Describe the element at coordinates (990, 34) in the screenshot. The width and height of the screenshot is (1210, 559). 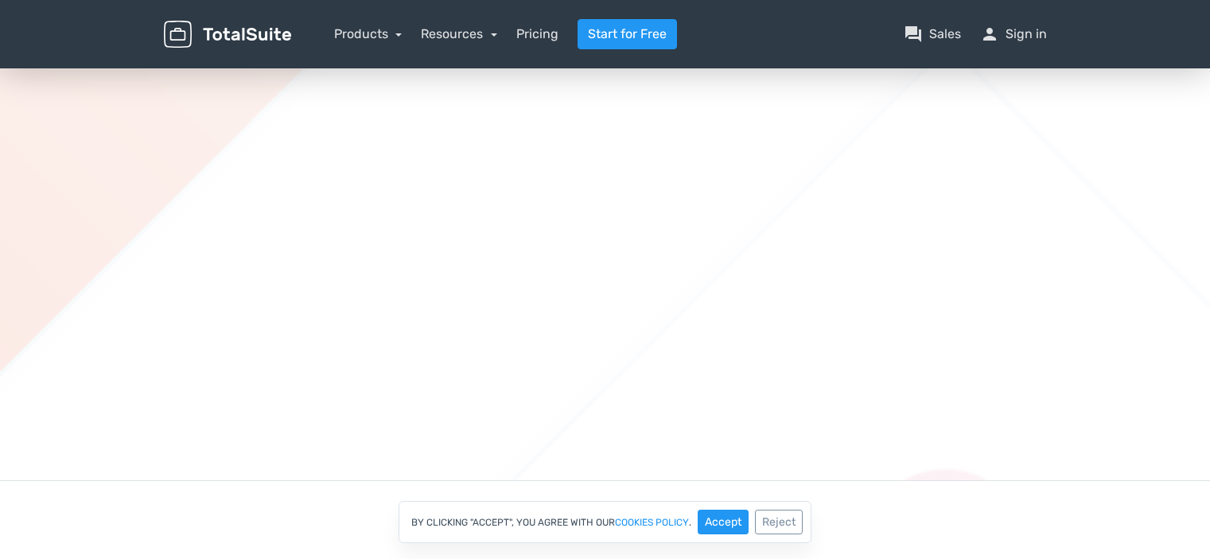
I see `span: person` at that location.